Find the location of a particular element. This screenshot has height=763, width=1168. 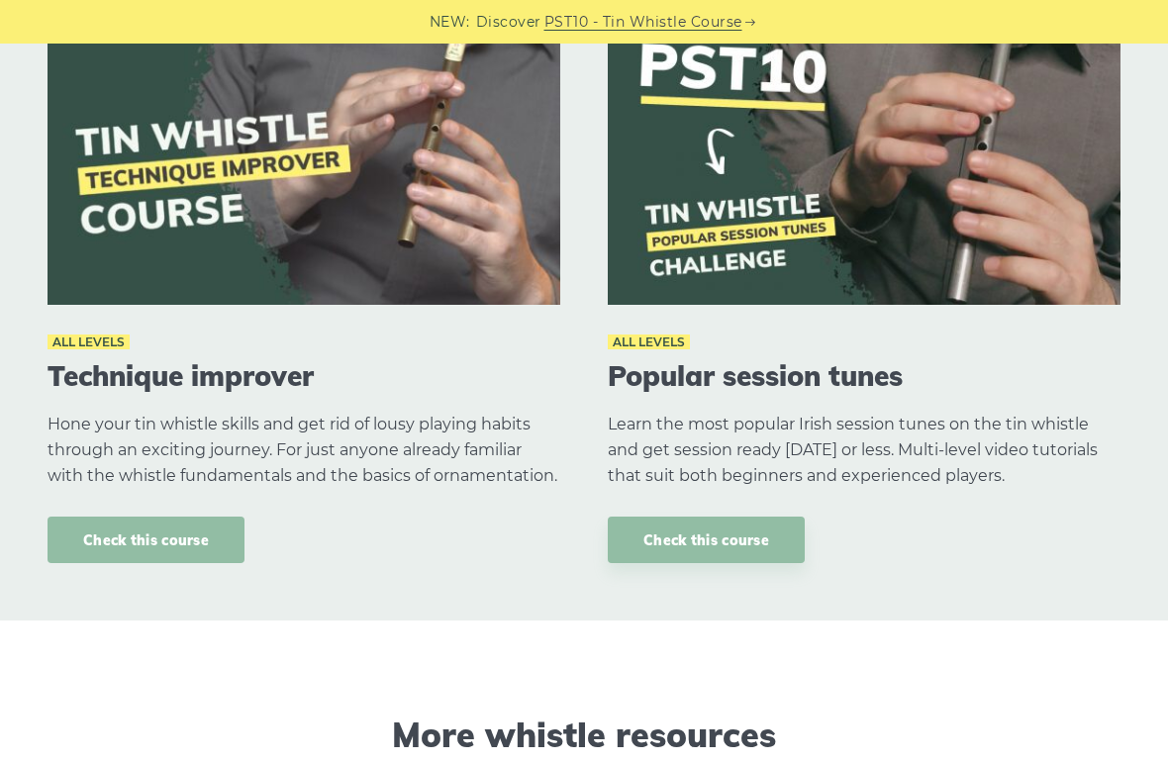

span: Discover is located at coordinates (509, 22).